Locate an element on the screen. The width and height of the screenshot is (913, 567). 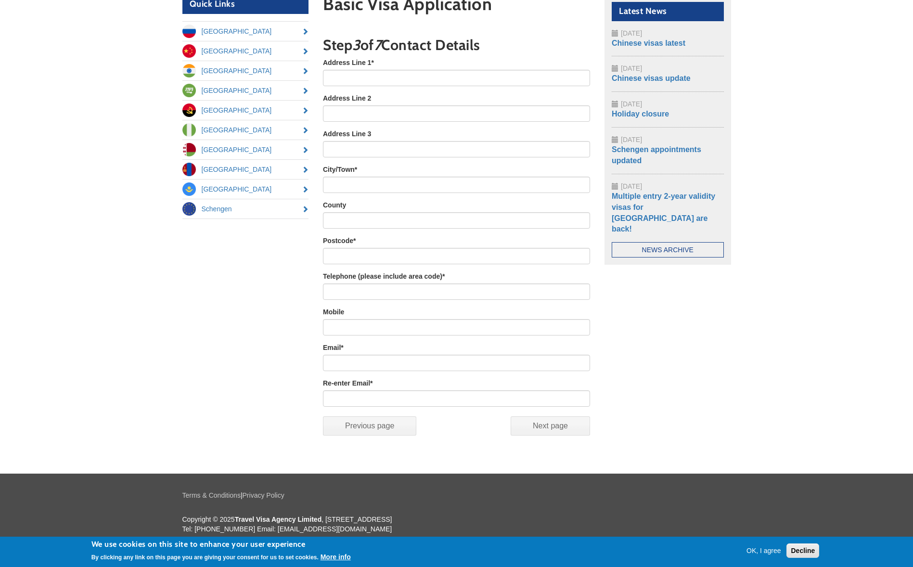
button: OK, I agree is located at coordinates (764, 551).